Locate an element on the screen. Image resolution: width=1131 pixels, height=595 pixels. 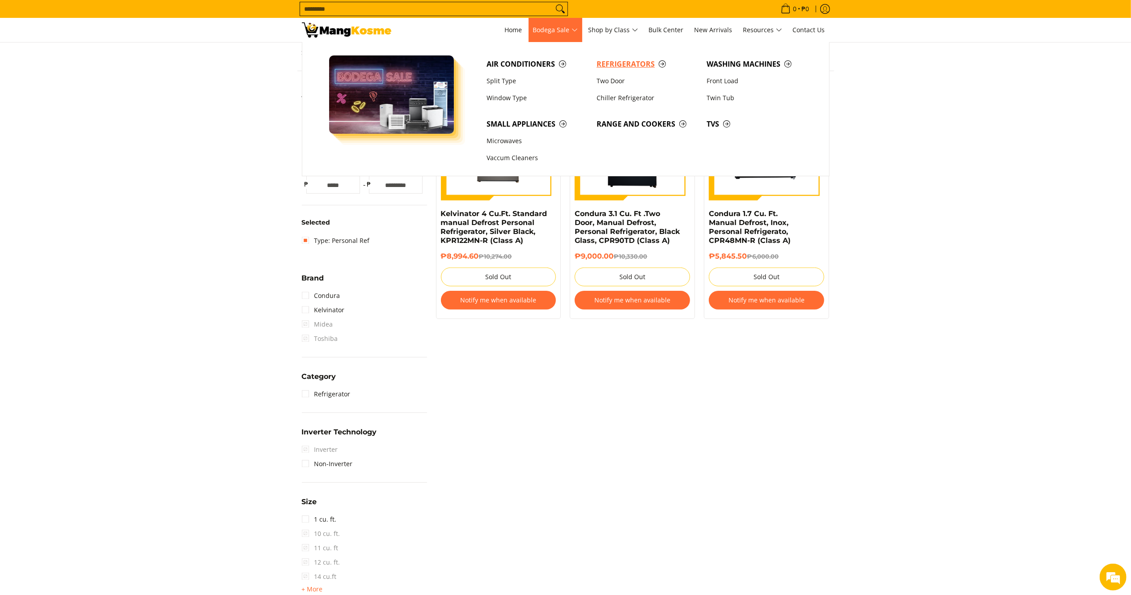
a: Bodega Sale is located at coordinates (555, 30).